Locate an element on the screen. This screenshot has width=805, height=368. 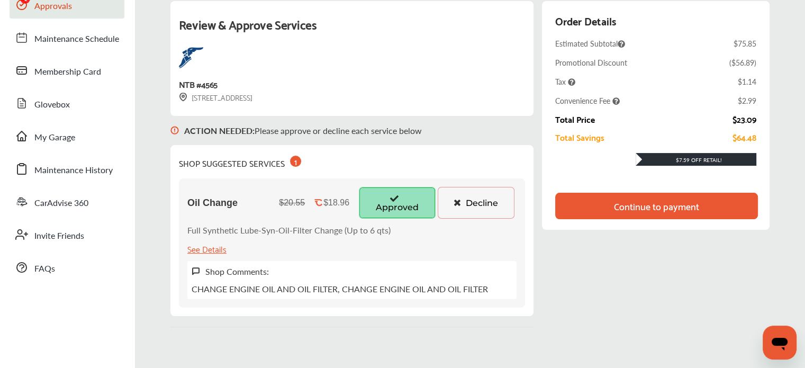
div: $20.55 is located at coordinates (292, 203).